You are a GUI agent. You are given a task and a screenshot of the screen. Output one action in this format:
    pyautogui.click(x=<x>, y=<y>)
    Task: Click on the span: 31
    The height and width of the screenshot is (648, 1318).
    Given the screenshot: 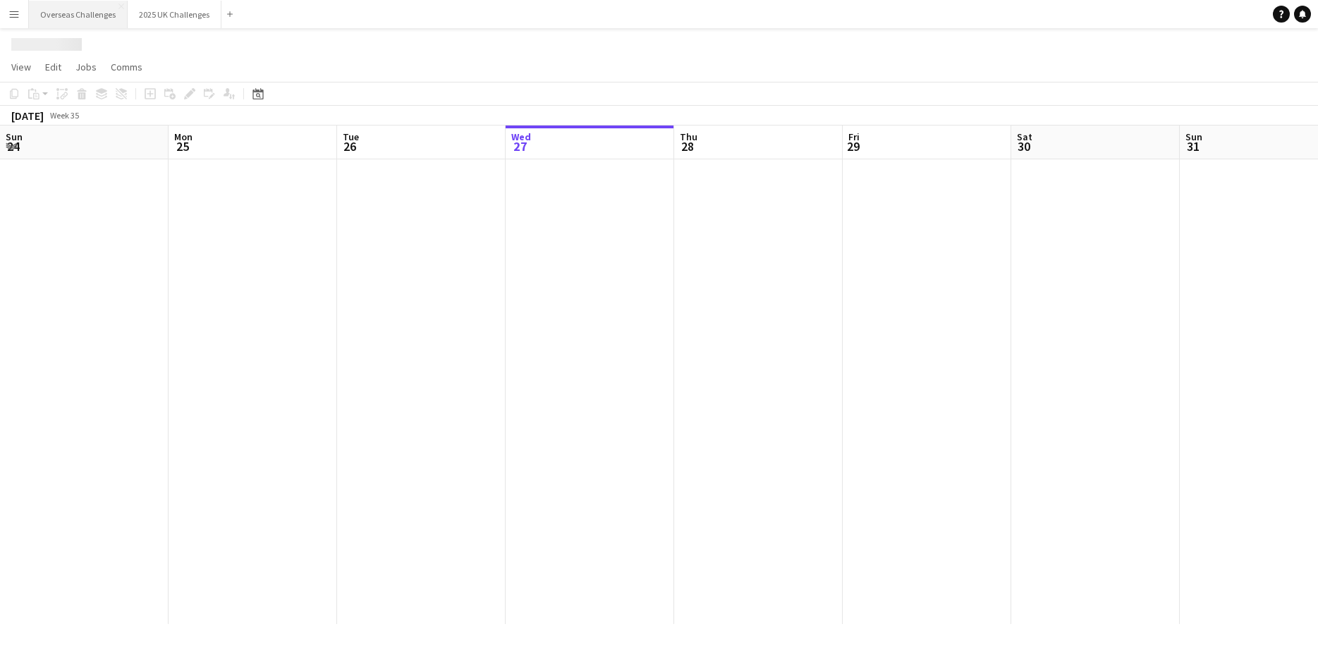 What is the action you would take?
    pyautogui.click(x=1193, y=146)
    